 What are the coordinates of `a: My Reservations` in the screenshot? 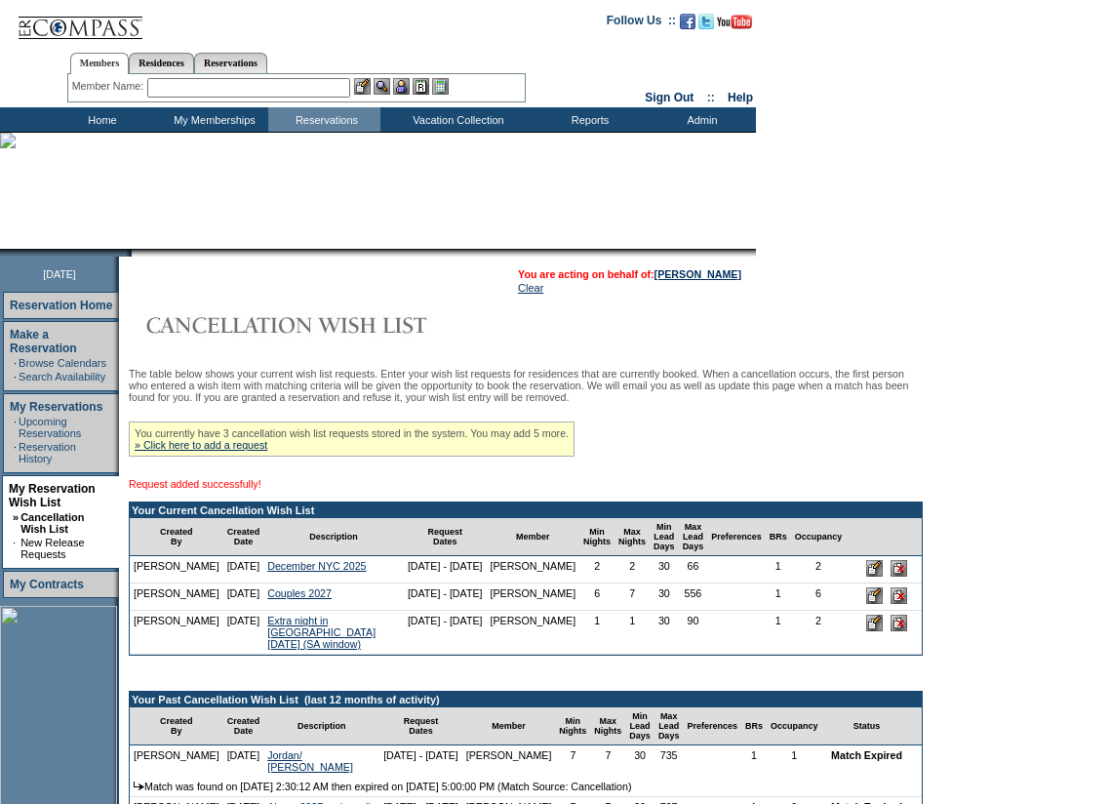 It's located at (56, 407).